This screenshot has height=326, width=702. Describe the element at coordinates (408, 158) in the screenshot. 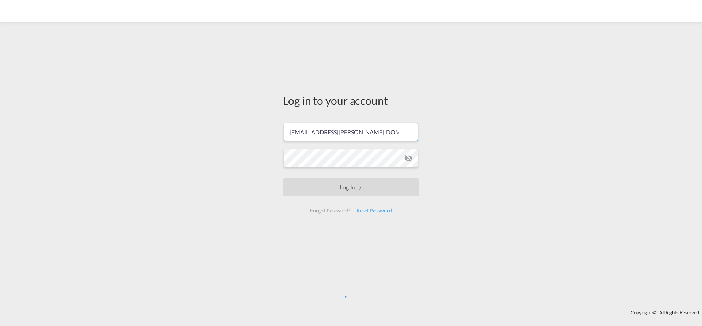

I see `md-icon: icon-eye-off` at that location.